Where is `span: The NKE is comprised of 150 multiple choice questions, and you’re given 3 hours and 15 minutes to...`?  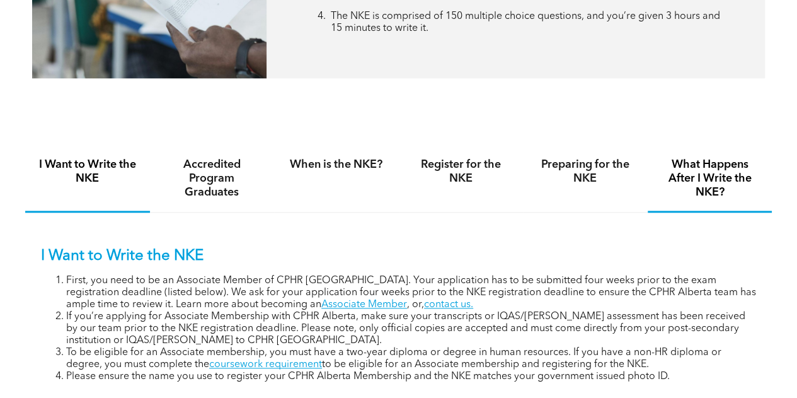
span: The NKE is comprised of 150 multiple choice questions, and you’re given 3 hours and 15 minutes to... is located at coordinates (525, 22).